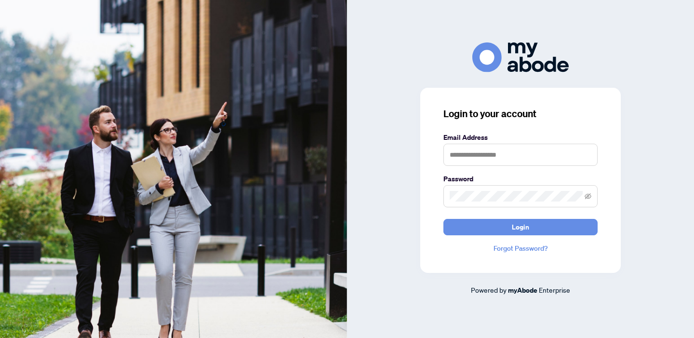 This screenshot has height=338, width=694. I want to click on a: myAbode, so click(523, 290).